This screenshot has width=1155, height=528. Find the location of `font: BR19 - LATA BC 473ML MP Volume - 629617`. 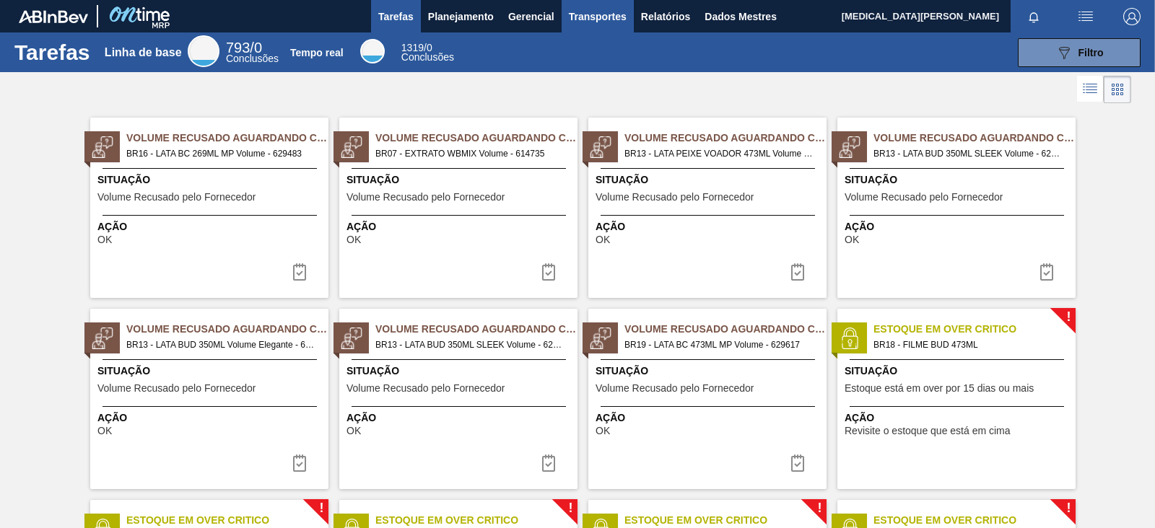

font: BR19 - LATA BC 473ML MP Volume - 629617 is located at coordinates (712, 345).